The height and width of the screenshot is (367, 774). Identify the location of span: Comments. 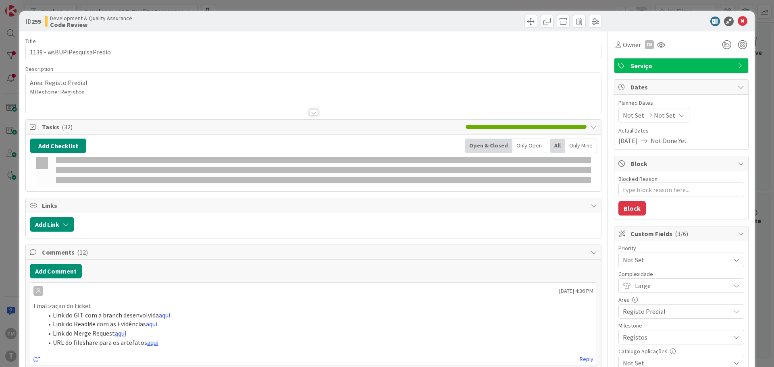
(314, 252).